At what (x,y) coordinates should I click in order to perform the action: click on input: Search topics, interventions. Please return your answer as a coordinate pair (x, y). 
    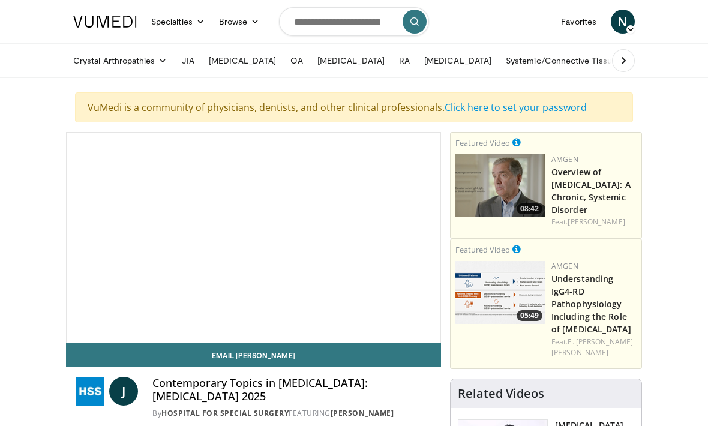
    Looking at the image, I should click on (354, 22).